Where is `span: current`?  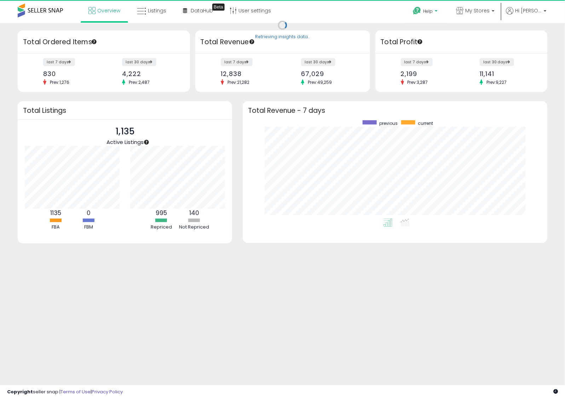
span: current is located at coordinates (426, 123).